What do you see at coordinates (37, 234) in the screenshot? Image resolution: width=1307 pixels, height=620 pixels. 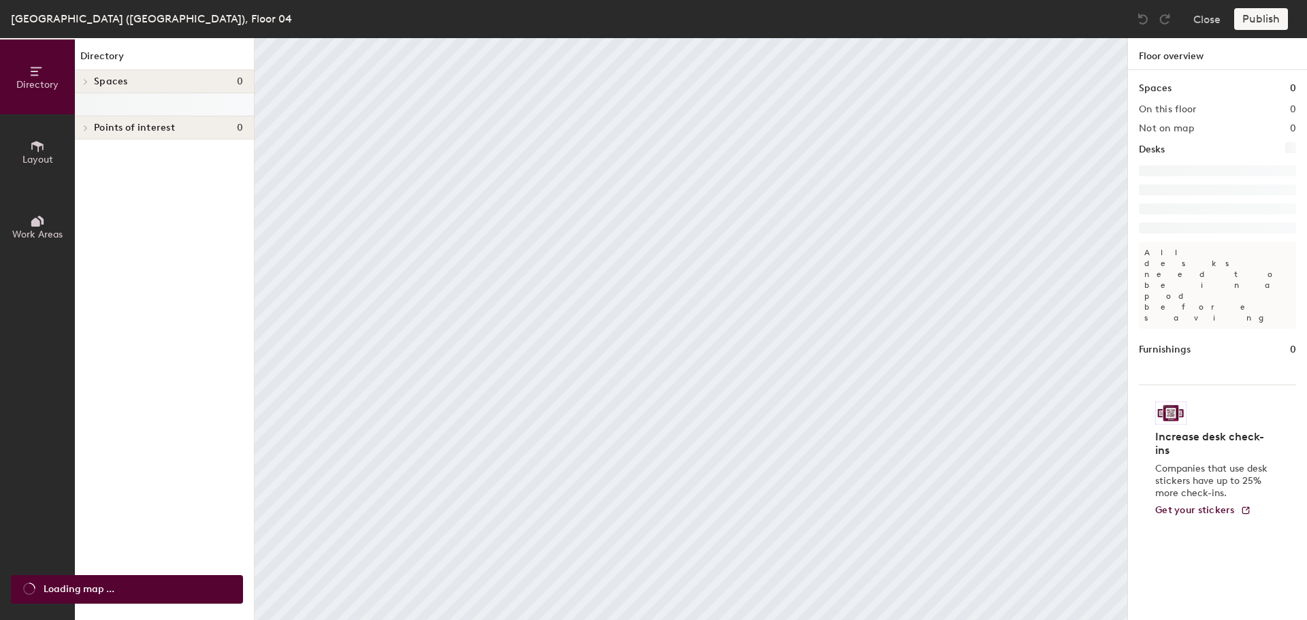 I see `span: Work Areas` at bounding box center [37, 234].